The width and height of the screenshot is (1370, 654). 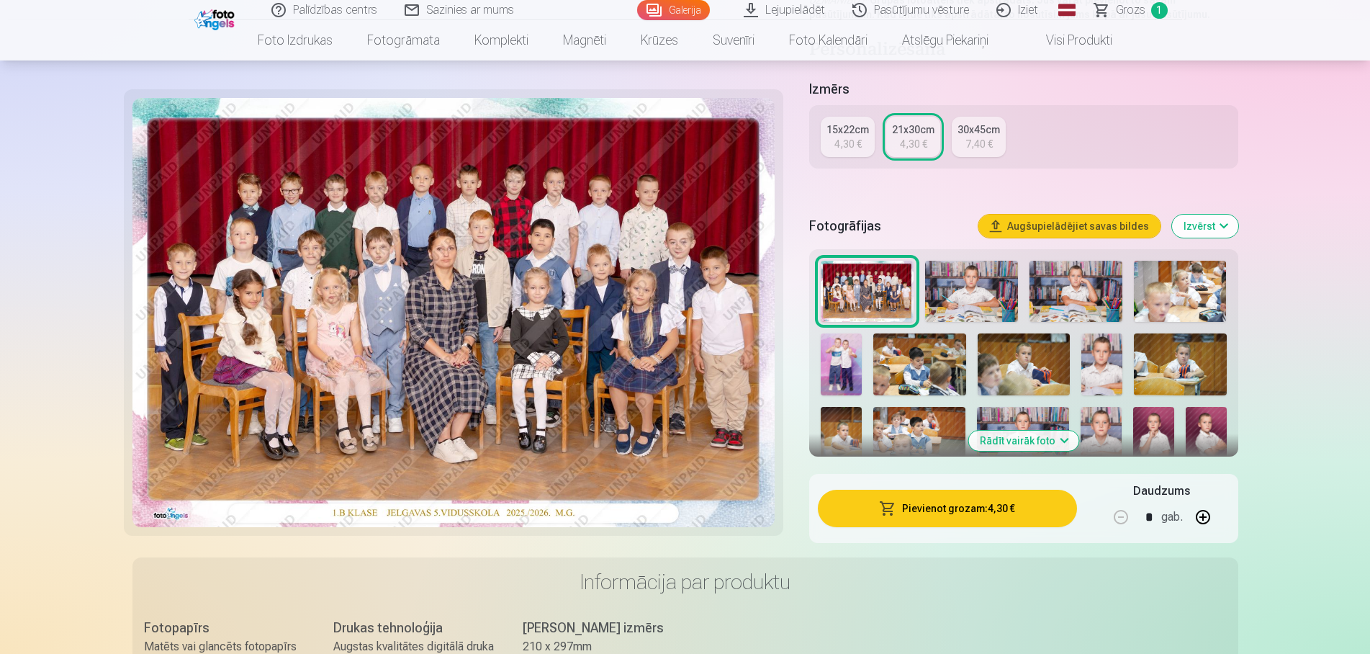 I want to click on span: Grozs, so click(x=1130, y=10).